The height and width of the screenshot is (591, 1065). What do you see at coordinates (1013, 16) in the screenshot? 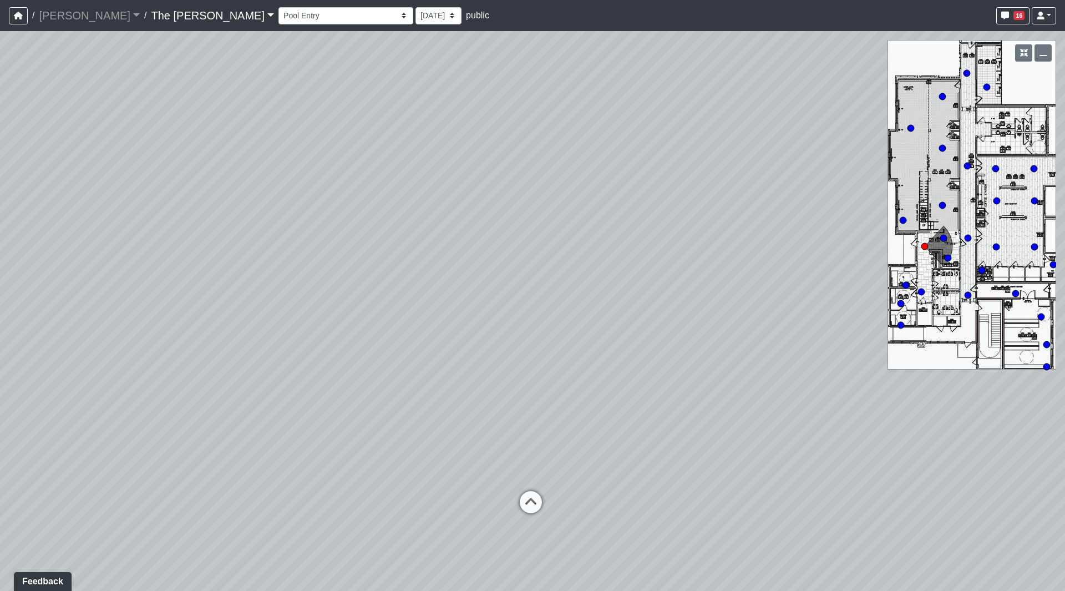
I see `button: 16` at bounding box center [1013, 16].